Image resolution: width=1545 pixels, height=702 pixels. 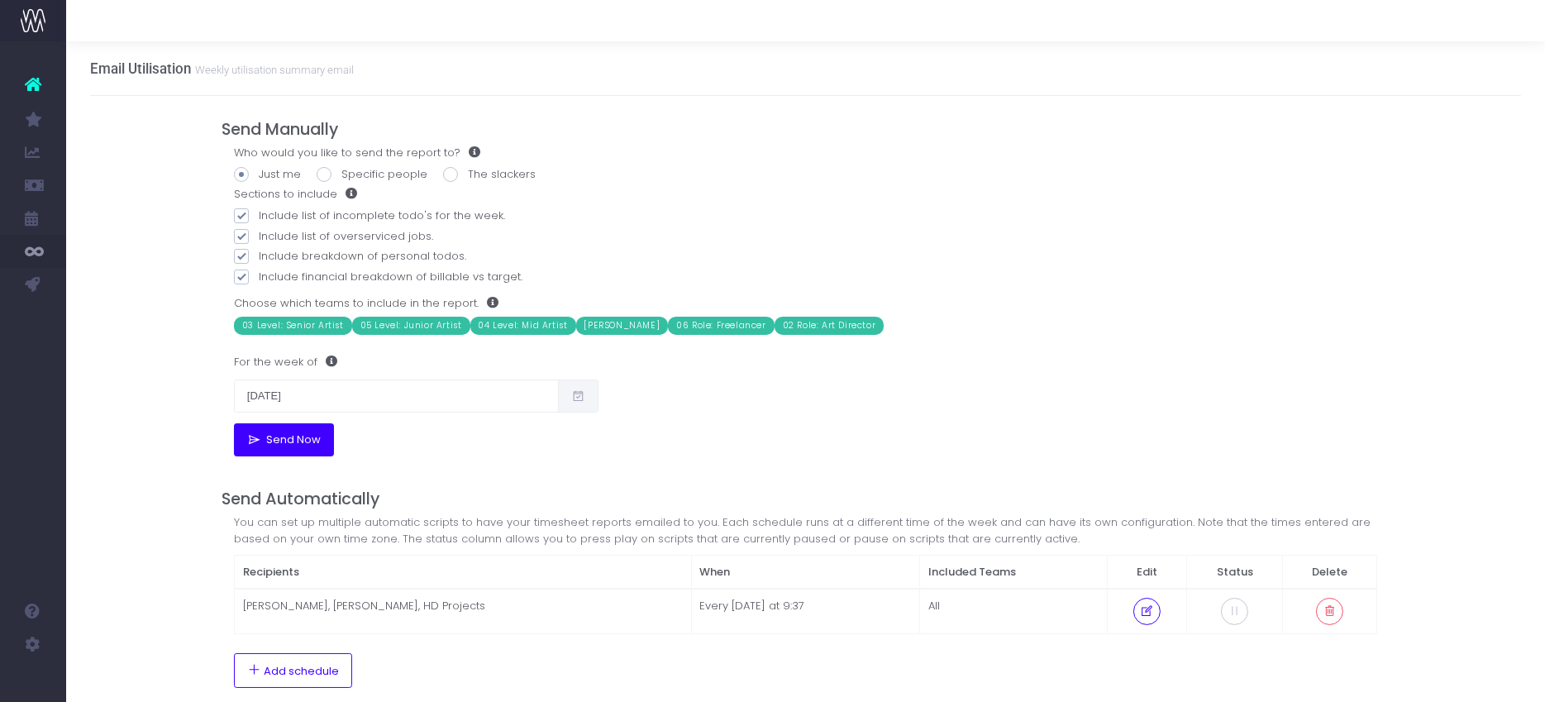 I want to click on button: Send Now, so click(x=284, y=440).